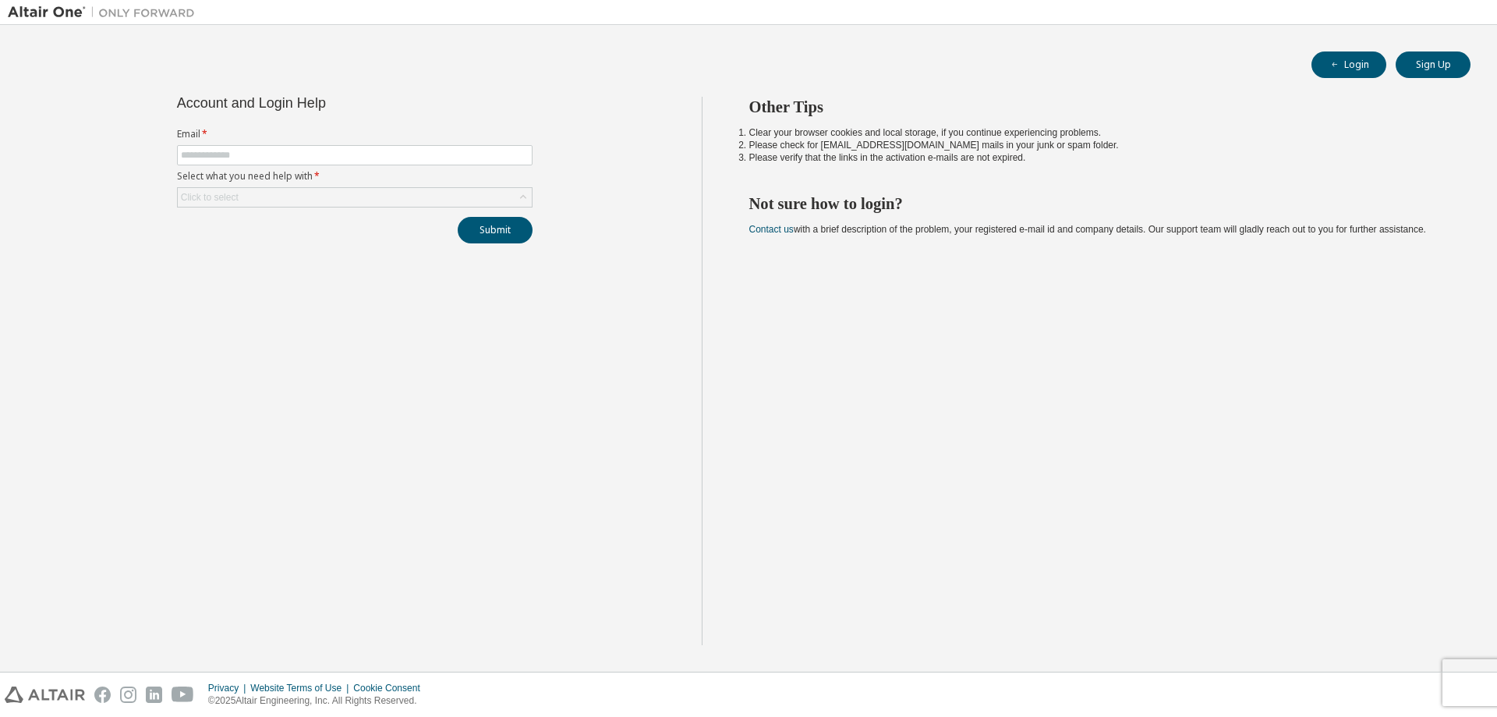 This screenshot has height=717, width=1497. I want to click on img: Altair One, so click(105, 12).